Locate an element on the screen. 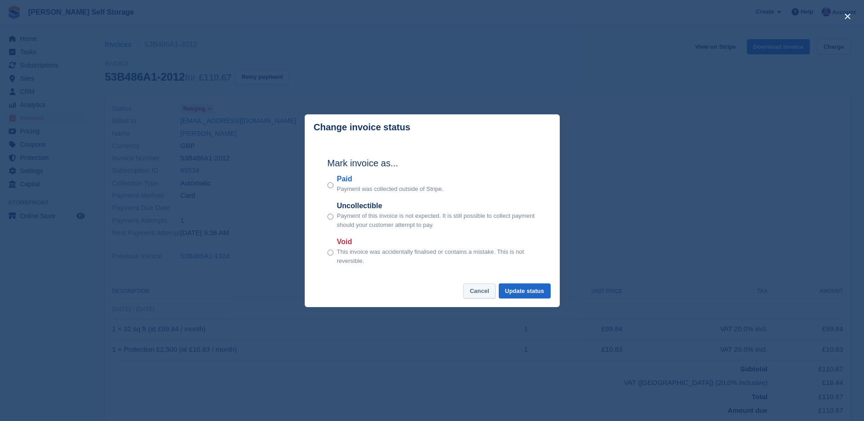 This screenshot has height=421, width=864. button: close is located at coordinates (848, 16).